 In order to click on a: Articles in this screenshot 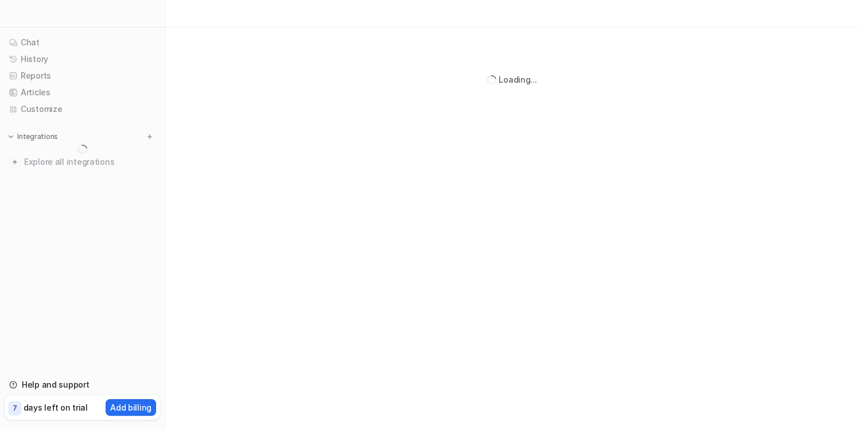, I will do `click(82, 92)`.